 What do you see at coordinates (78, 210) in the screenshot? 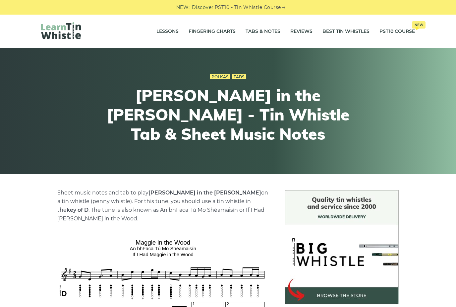
I see `strong: key of D` at bounding box center [78, 210].